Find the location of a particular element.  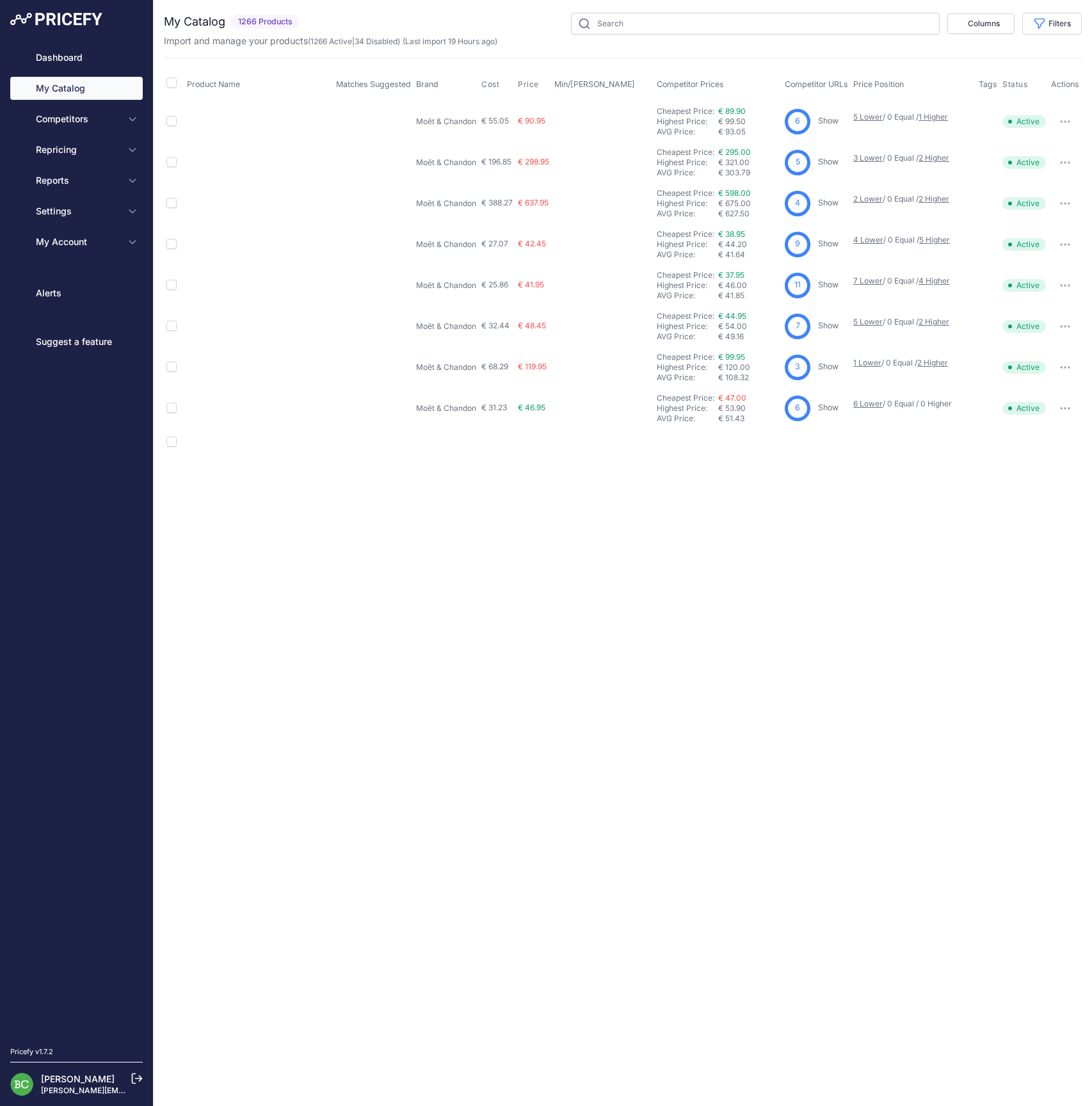

div: € 627.50 is located at coordinates (749, 214).